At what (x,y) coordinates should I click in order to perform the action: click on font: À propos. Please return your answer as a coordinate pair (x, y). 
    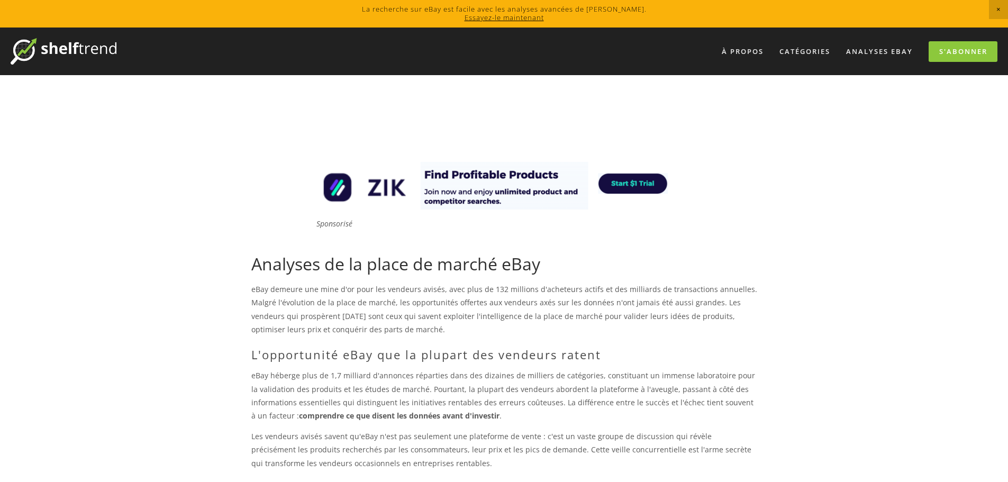
    Looking at the image, I should click on (743, 51).